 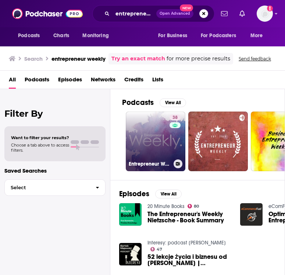 What do you see at coordinates (61, 36) in the screenshot?
I see `span: Charts` at bounding box center [61, 36].